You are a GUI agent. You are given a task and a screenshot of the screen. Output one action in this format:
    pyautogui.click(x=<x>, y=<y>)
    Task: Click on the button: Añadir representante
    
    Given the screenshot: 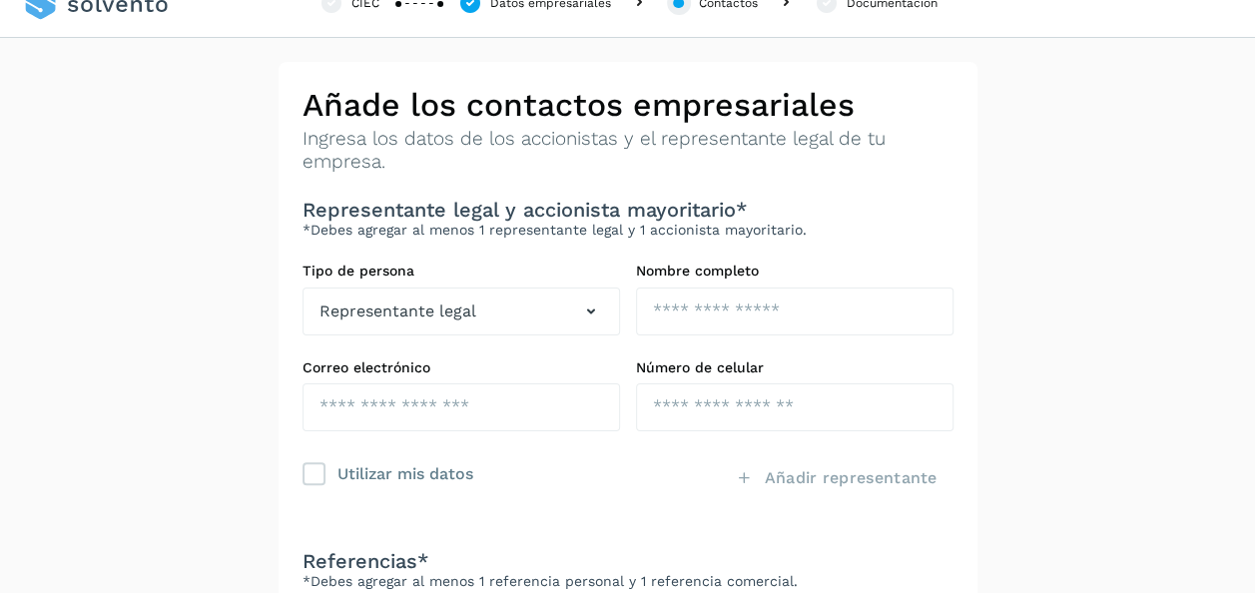 What is the action you would take?
    pyautogui.click(x=836, y=478)
    